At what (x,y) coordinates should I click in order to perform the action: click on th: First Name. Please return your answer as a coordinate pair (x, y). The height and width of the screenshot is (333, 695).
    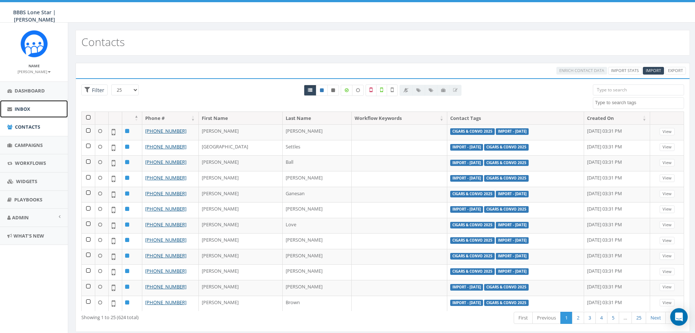
    Looking at the image, I should click on (241, 118).